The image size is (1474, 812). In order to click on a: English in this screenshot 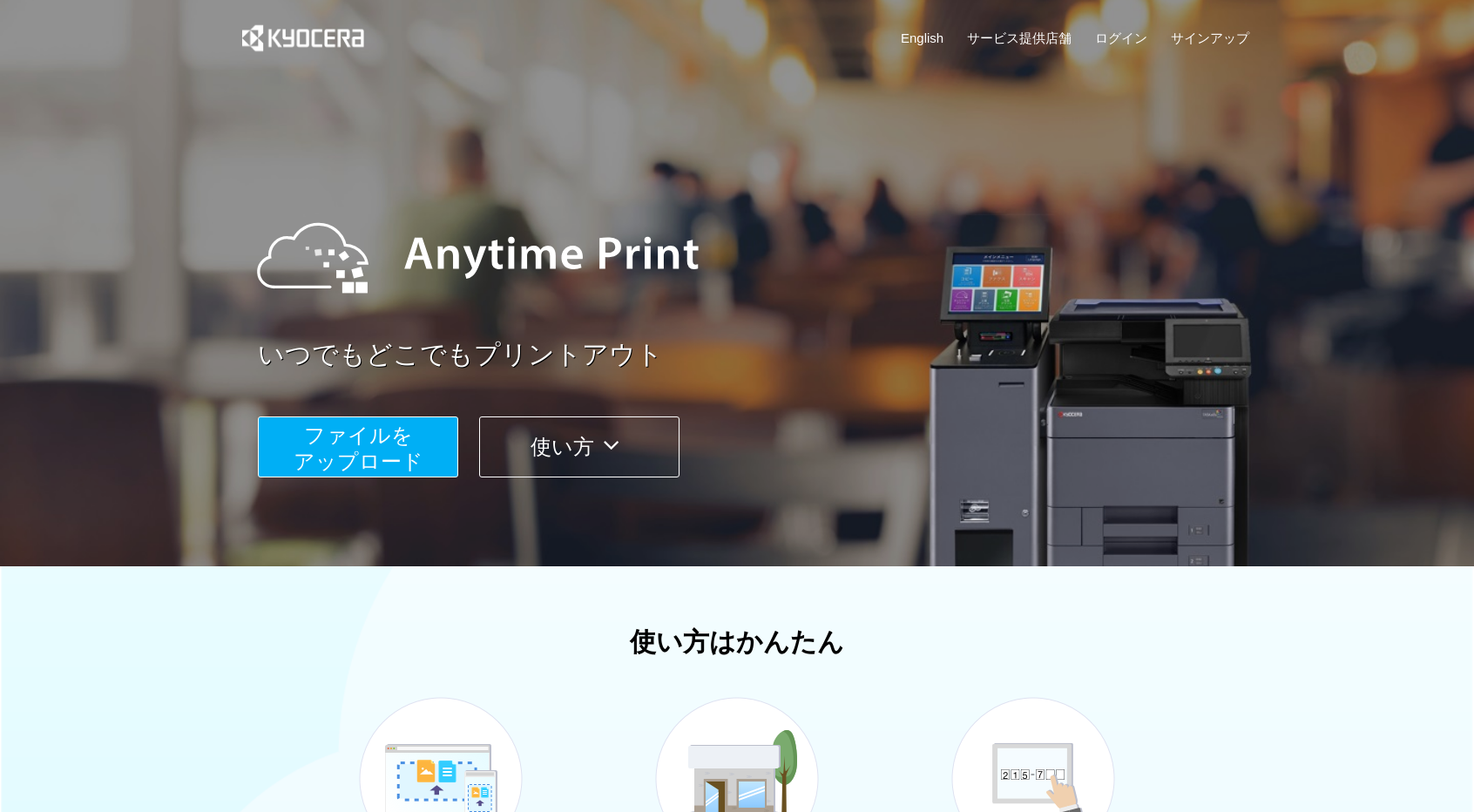, I will do `click(922, 37)`.